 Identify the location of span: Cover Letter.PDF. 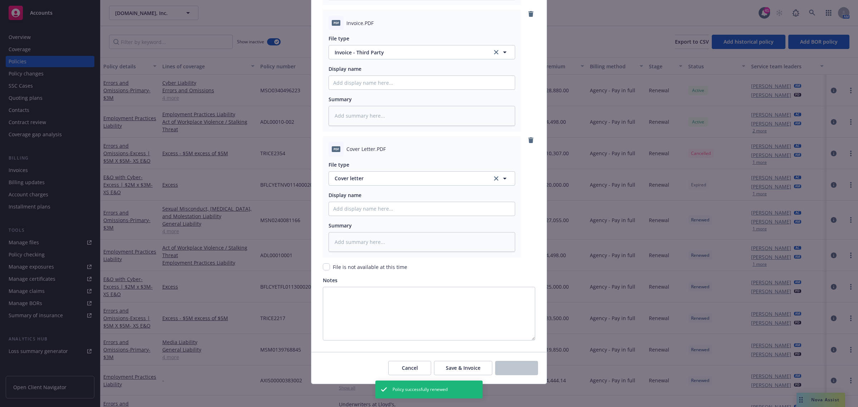
(366, 149).